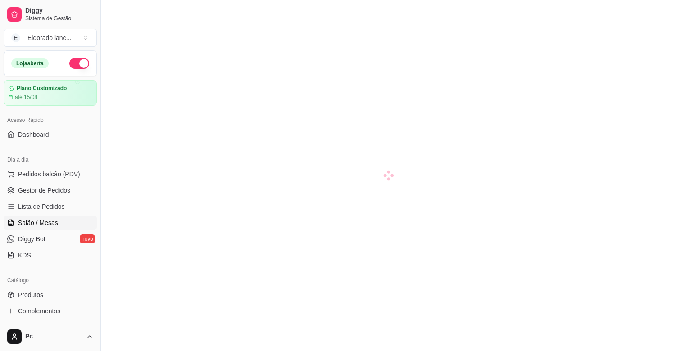 This screenshot has height=351, width=676. I want to click on div: Loja aberta, so click(30, 63).